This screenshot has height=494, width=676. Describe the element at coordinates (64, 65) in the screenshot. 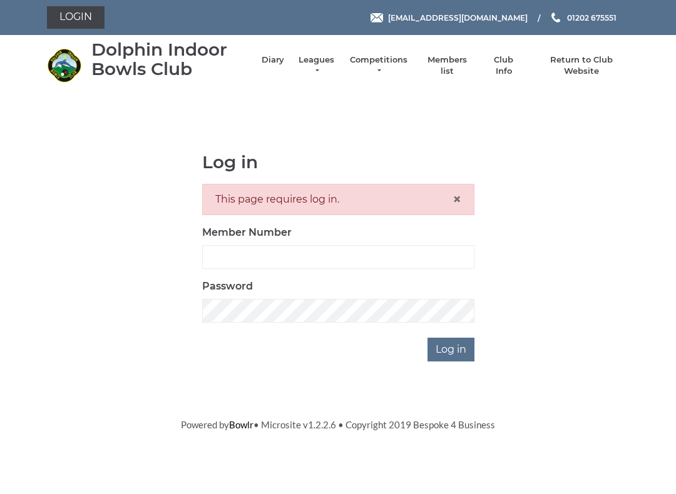

I see `img: Dolphin Indoor Bowls Club` at that location.